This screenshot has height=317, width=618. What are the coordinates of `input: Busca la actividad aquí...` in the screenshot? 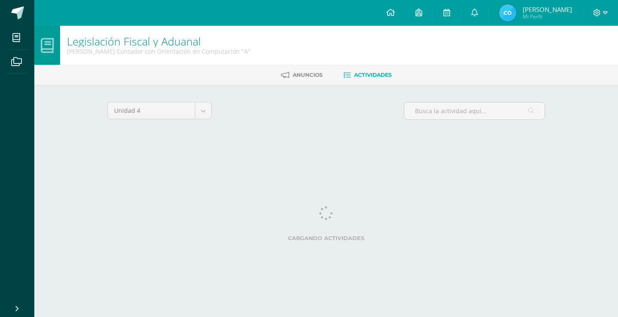 It's located at (474, 111).